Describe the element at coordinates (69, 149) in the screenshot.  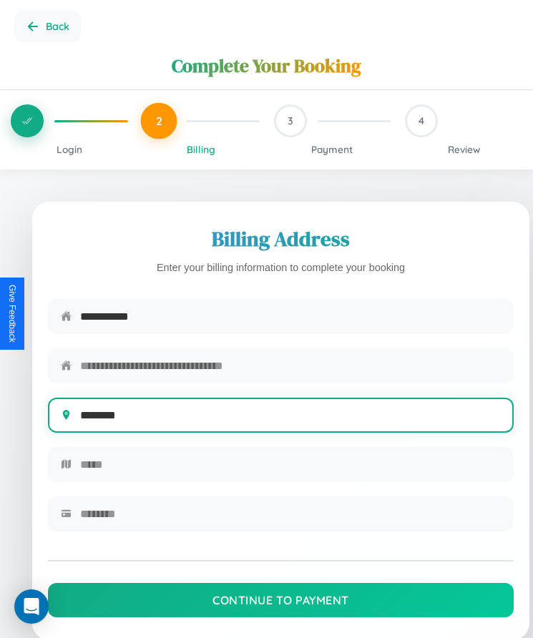
I see `span: Login` at that location.